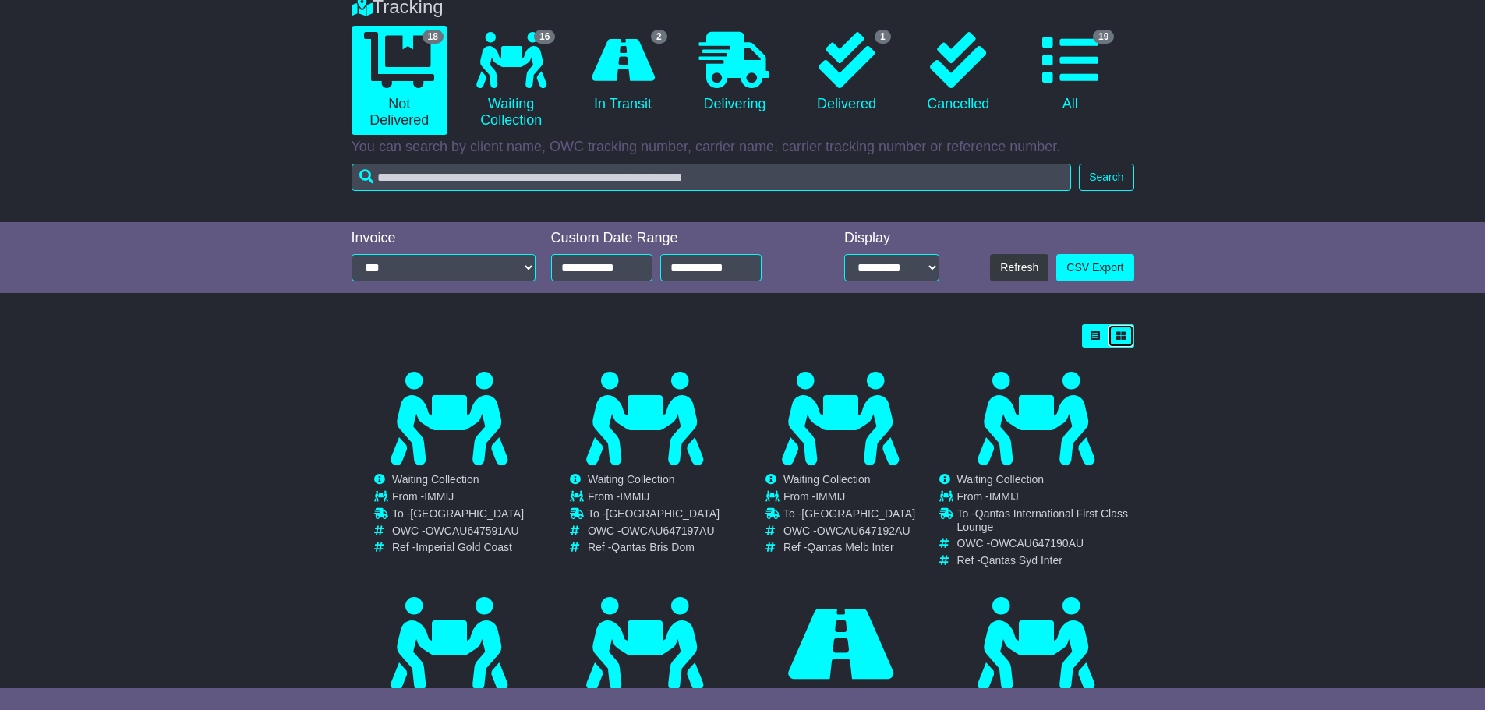  I want to click on a: CSV Export, so click(1095, 267).